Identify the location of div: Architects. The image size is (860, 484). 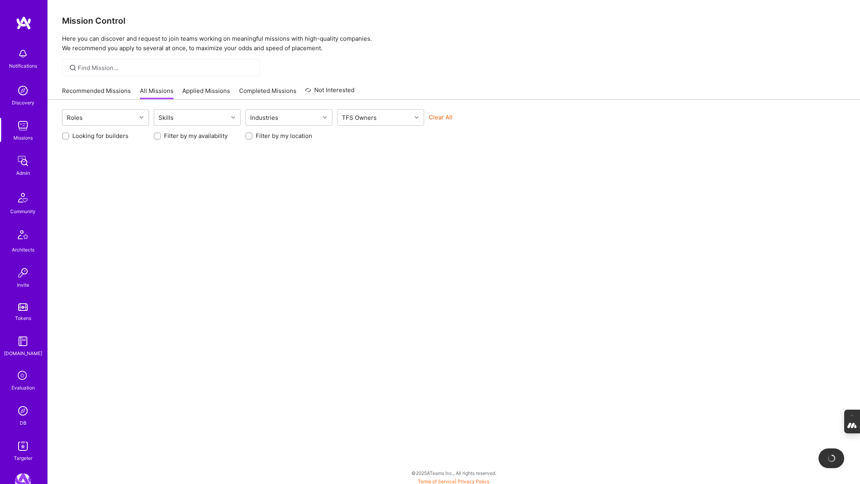
(23, 250).